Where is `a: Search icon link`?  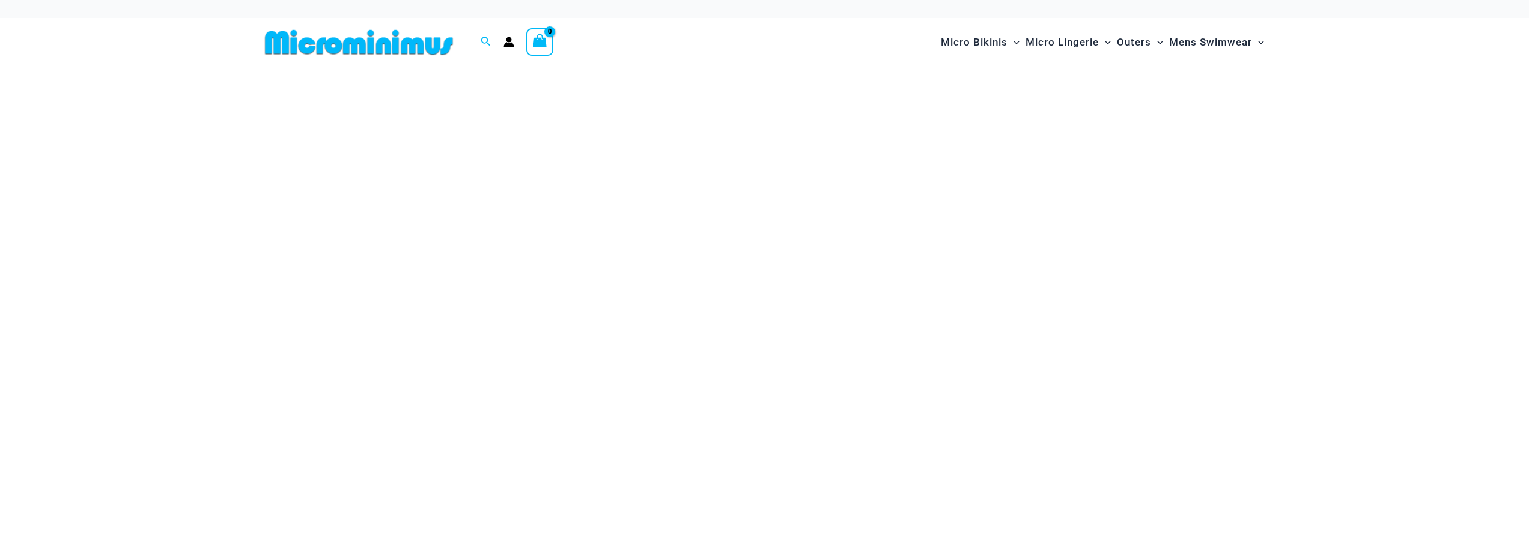
a: Search icon link is located at coordinates (486, 42).